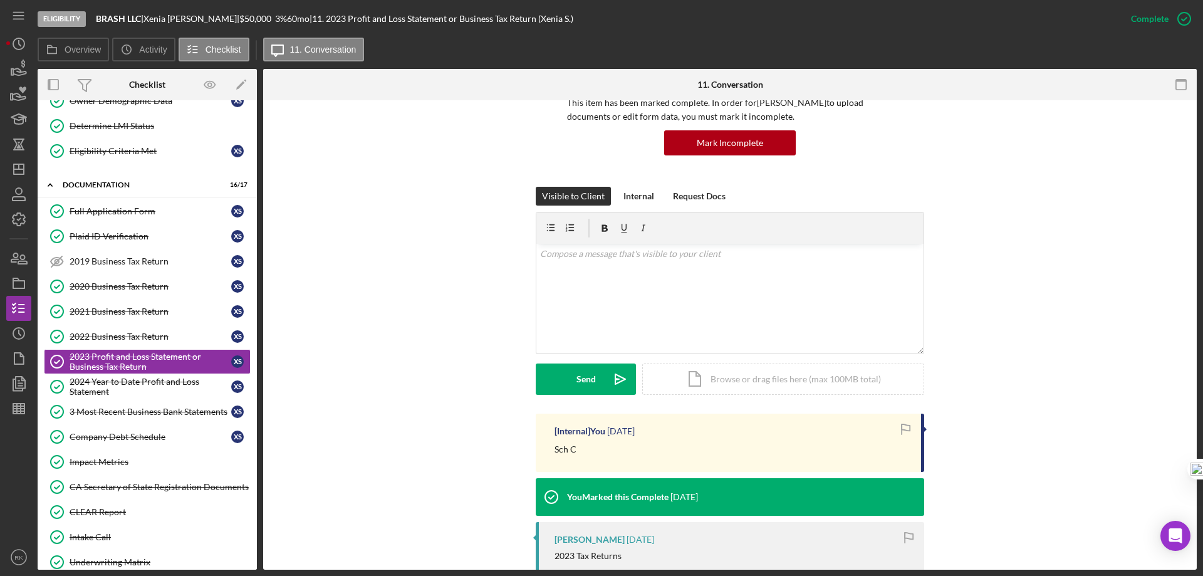  I want to click on button: Checklist, so click(214, 50).